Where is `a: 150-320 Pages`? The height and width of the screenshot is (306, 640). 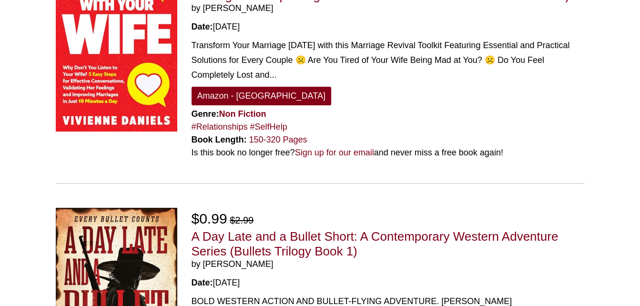 a: 150-320 Pages is located at coordinates (278, 140).